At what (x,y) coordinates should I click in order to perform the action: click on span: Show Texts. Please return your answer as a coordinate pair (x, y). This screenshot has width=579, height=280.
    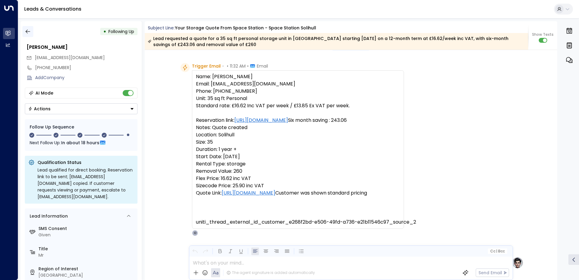
    Looking at the image, I should click on (542, 34).